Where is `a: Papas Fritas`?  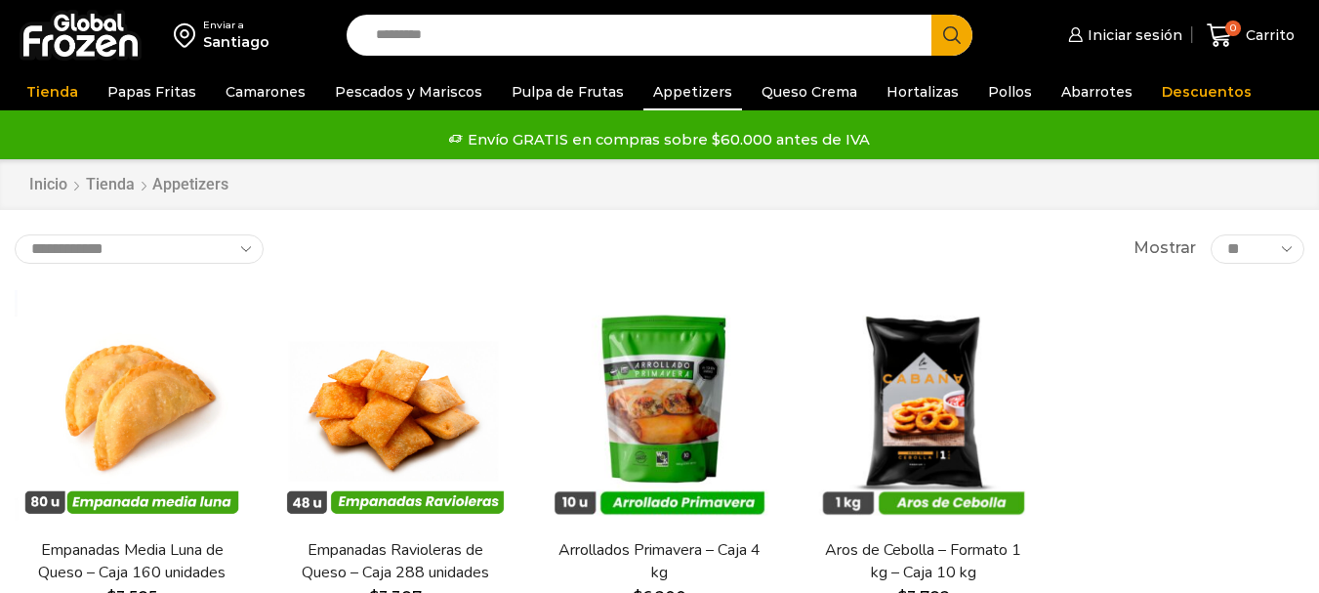 a: Papas Fritas is located at coordinates (151, 92).